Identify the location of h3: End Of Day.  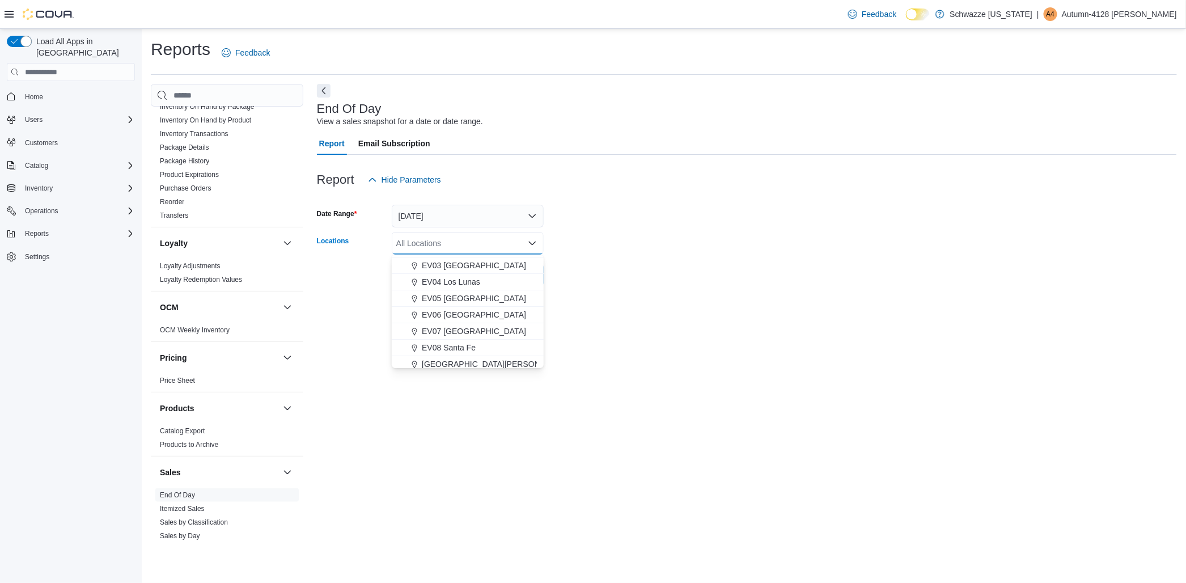
(349, 109).